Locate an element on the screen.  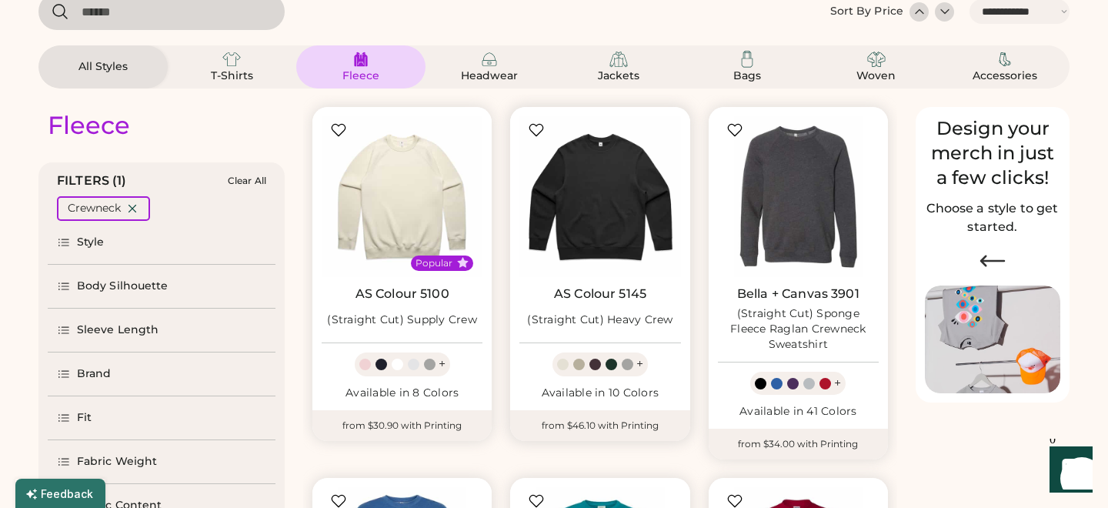
img: Accessories Icon is located at coordinates (1005, 59).